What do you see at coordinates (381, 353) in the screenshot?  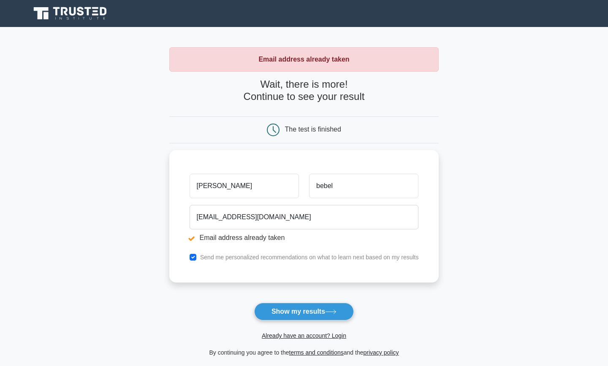 I see `a: privacy policy` at bounding box center [381, 353].